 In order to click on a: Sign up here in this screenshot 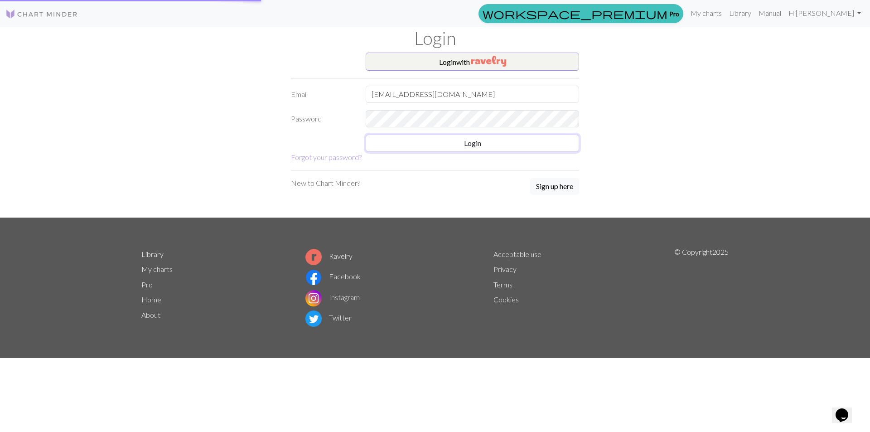, I will do `click(555, 187)`.